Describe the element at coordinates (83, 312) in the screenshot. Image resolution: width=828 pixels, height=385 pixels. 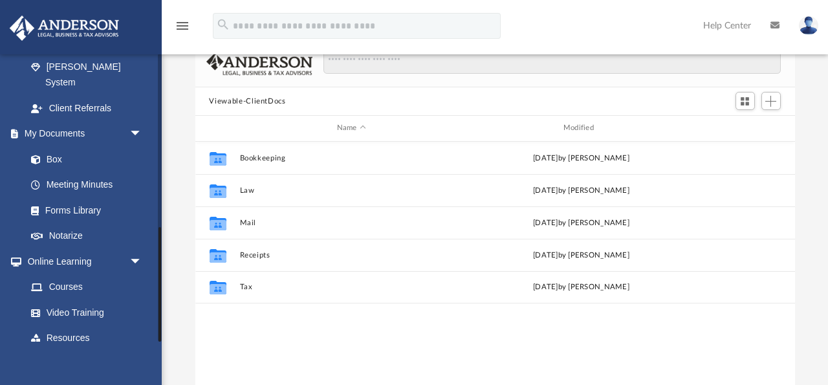
I see `a: Video Training` at that location.